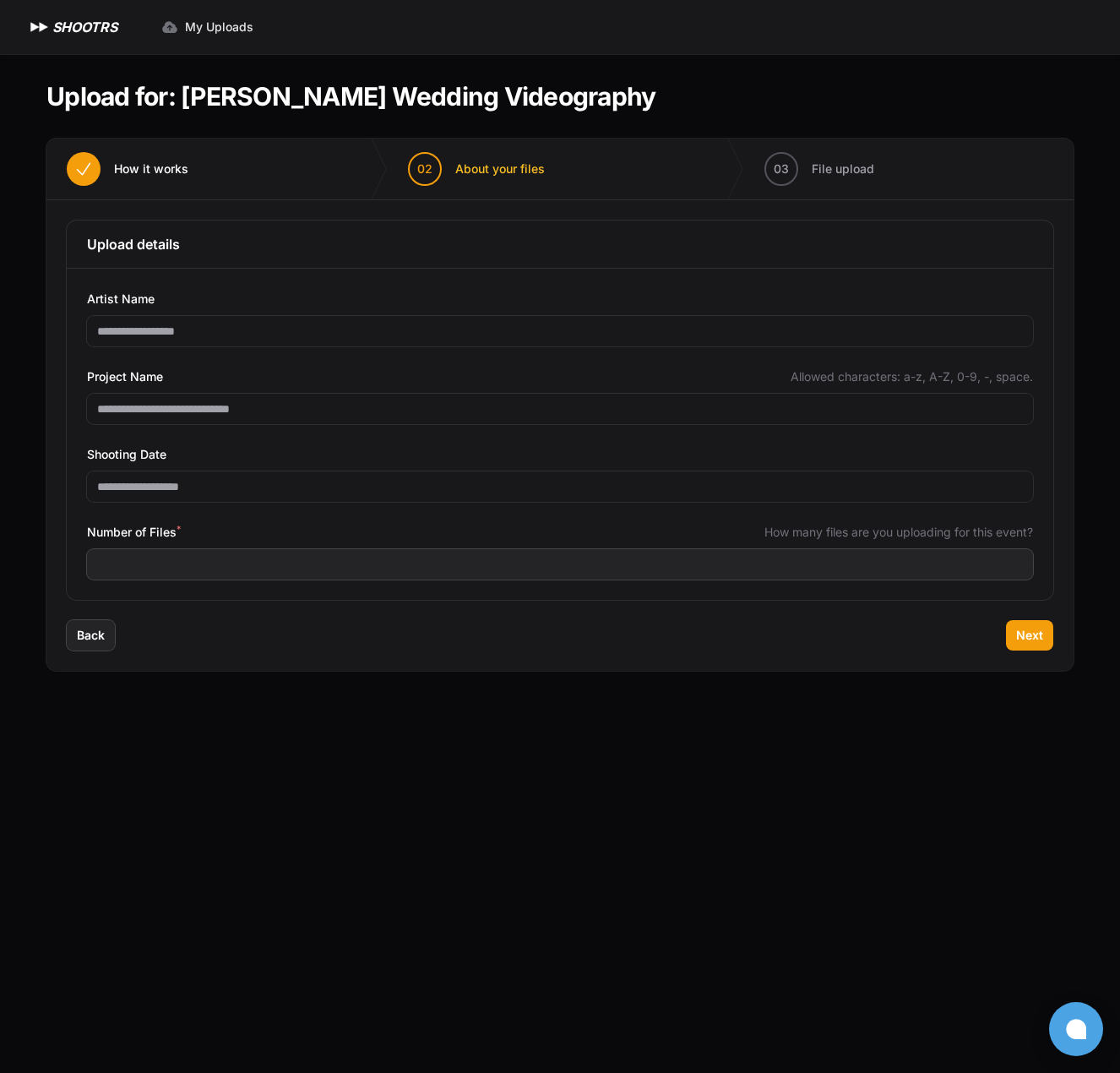 Image resolution: width=1120 pixels, height=1073 pixels. Describe the element at coordinates (1076, 1029) in the screenshot. I see `button: Open chat window` at that location.